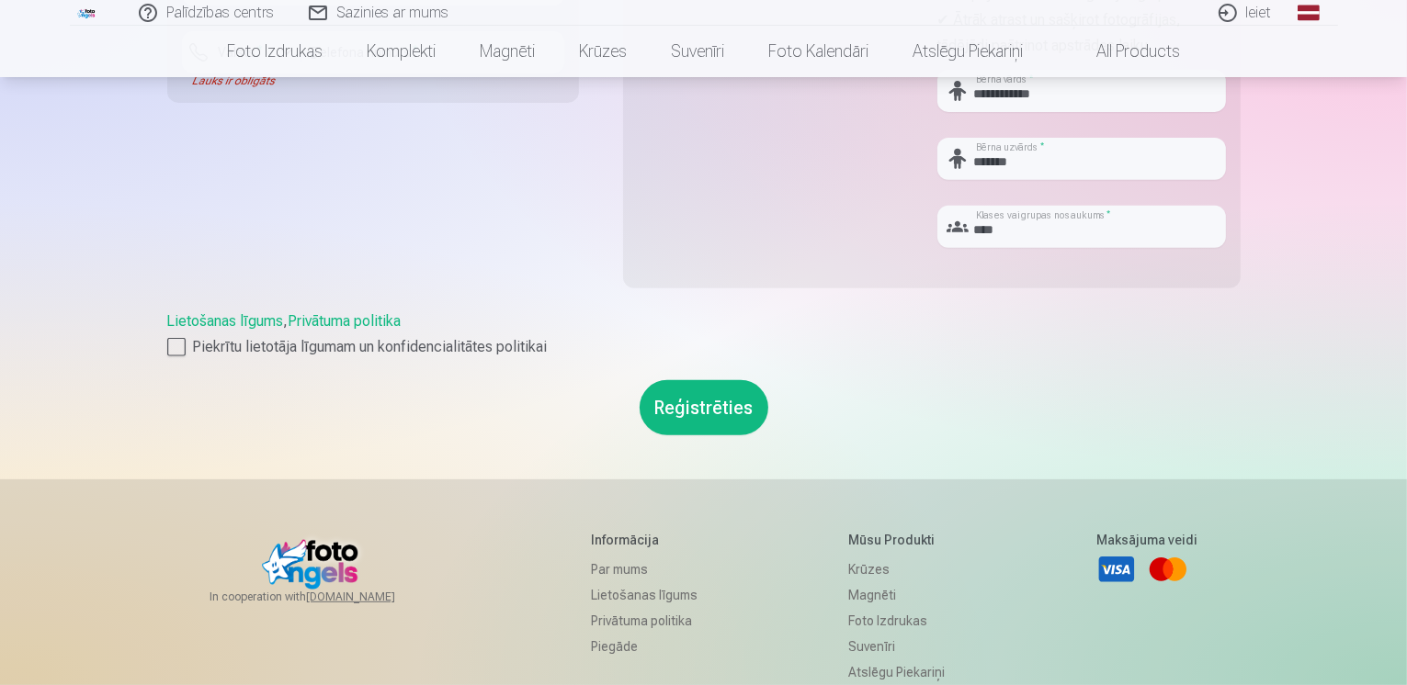  I want to click on span: In cooperation with, so click(324, 597).